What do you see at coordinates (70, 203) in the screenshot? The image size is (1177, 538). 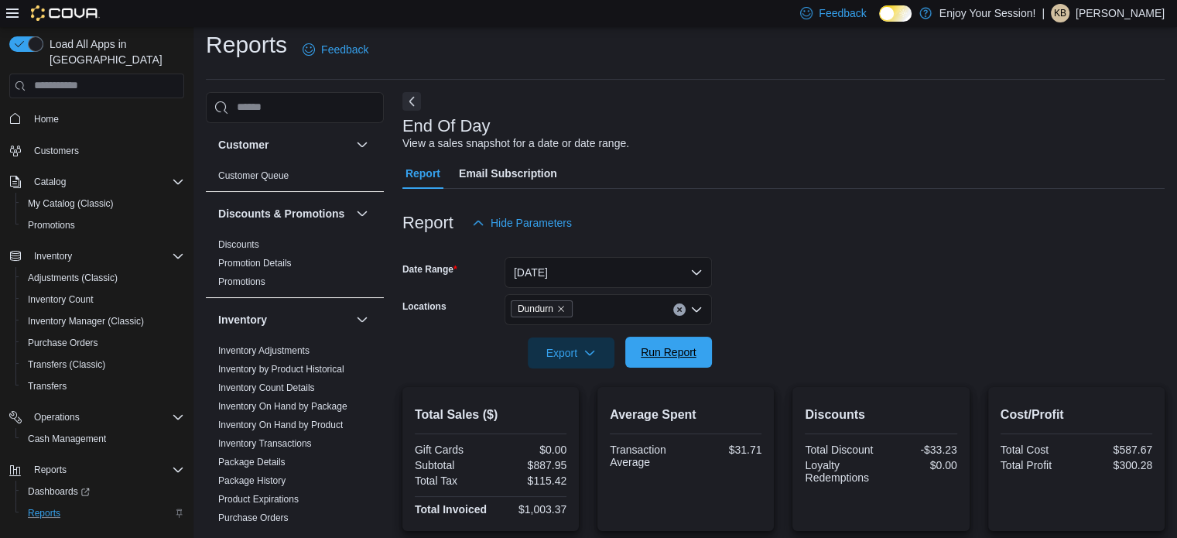 I see `span: My Catalog (Classic)` at bounding box center [70, 203].